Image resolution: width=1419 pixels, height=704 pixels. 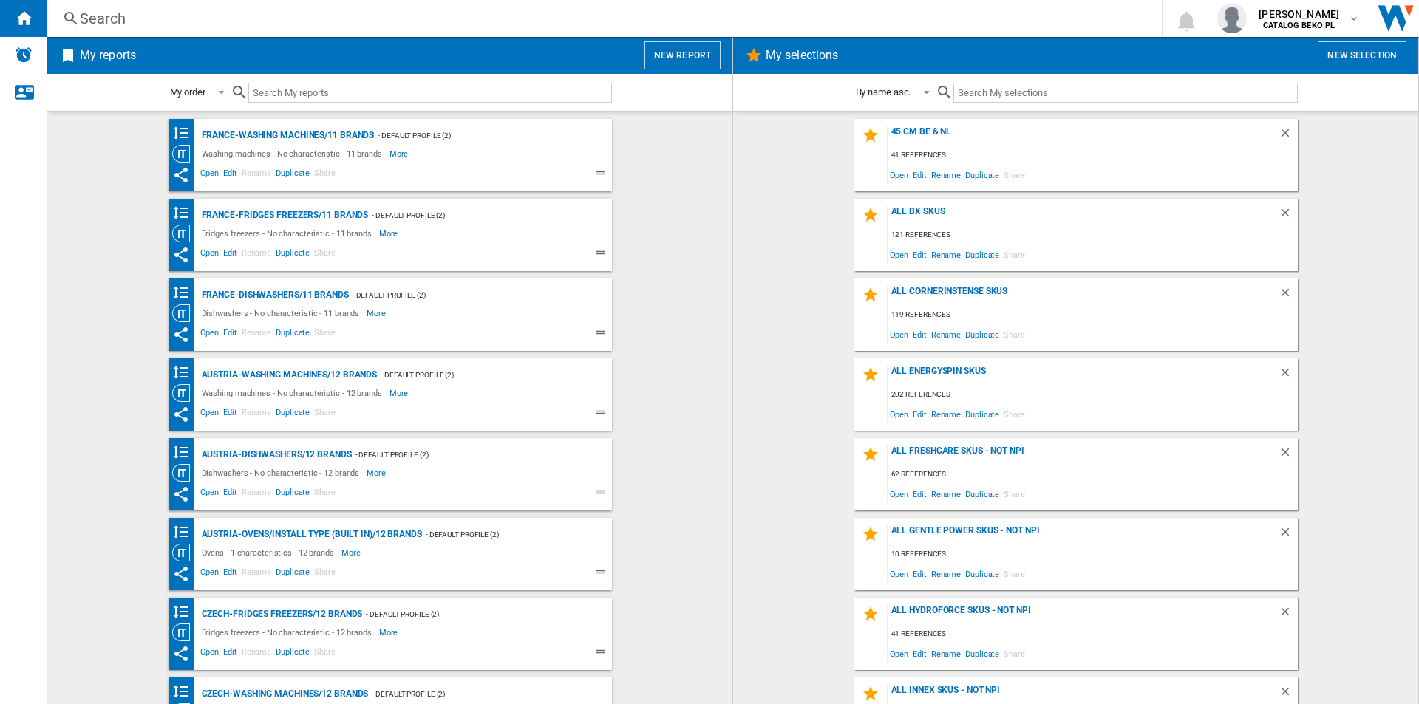 What do you see at coordinates (188, 92) in the screenshot?
I see `div: My order` at bounding box center [188, 92].